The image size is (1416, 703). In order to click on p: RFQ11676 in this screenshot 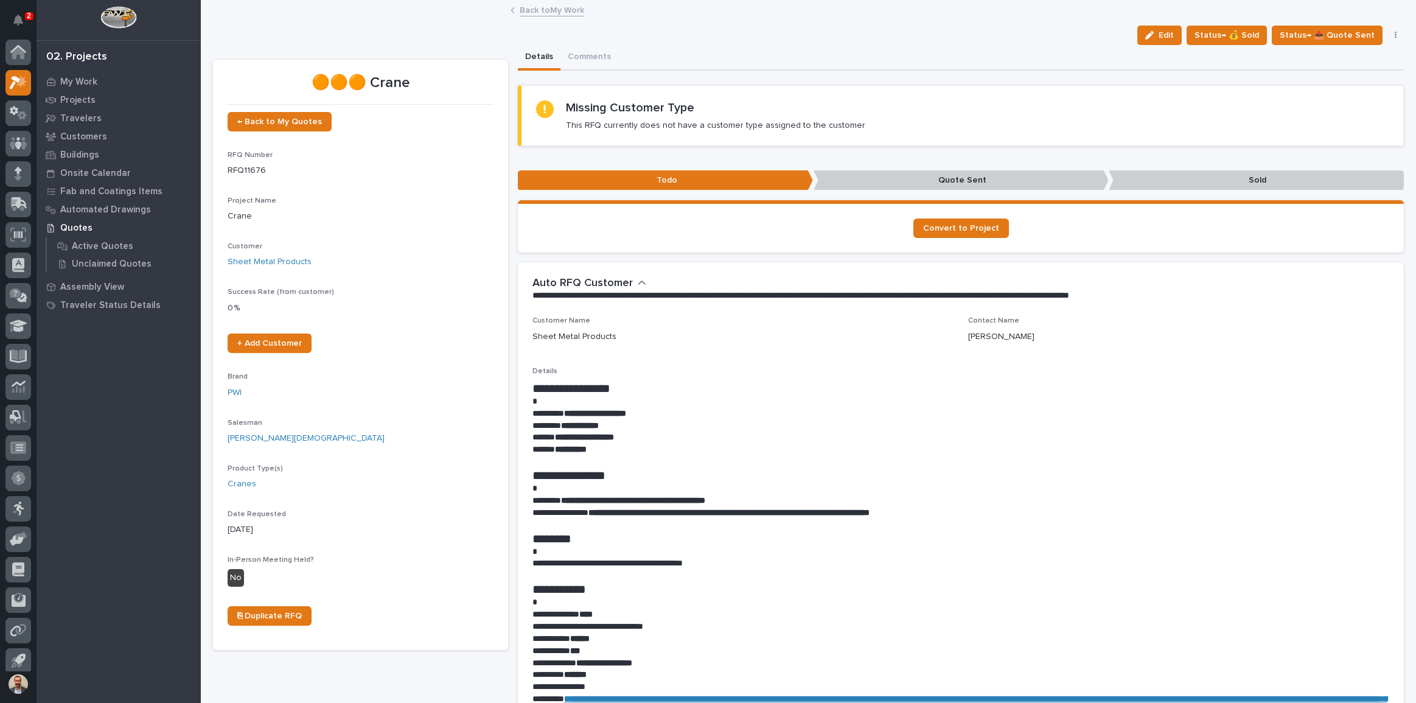, I will do `click(360, 170)`.